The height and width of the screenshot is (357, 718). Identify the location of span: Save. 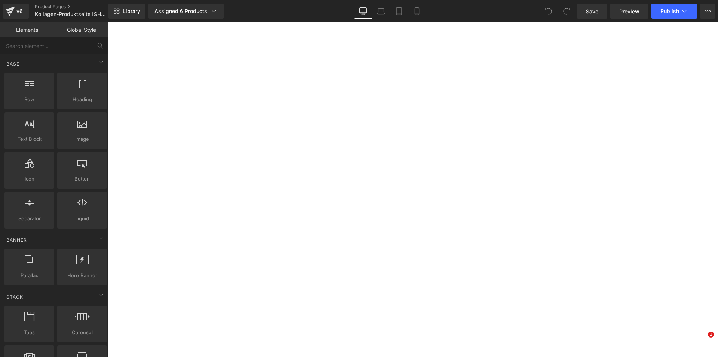
(592, 11).